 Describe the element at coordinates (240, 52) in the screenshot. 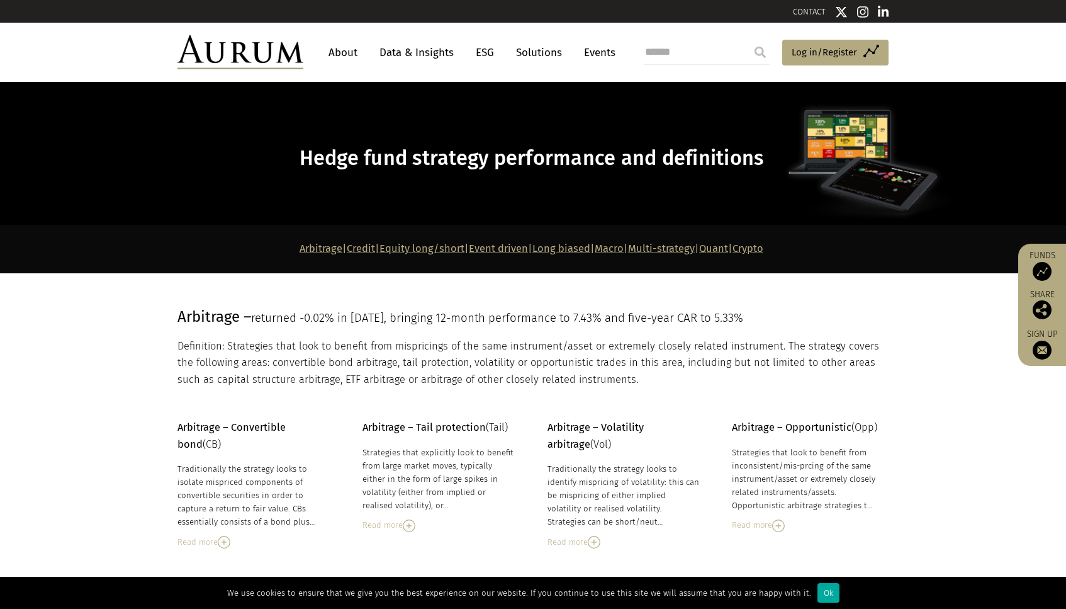

I see `img: Aurum` at that location.